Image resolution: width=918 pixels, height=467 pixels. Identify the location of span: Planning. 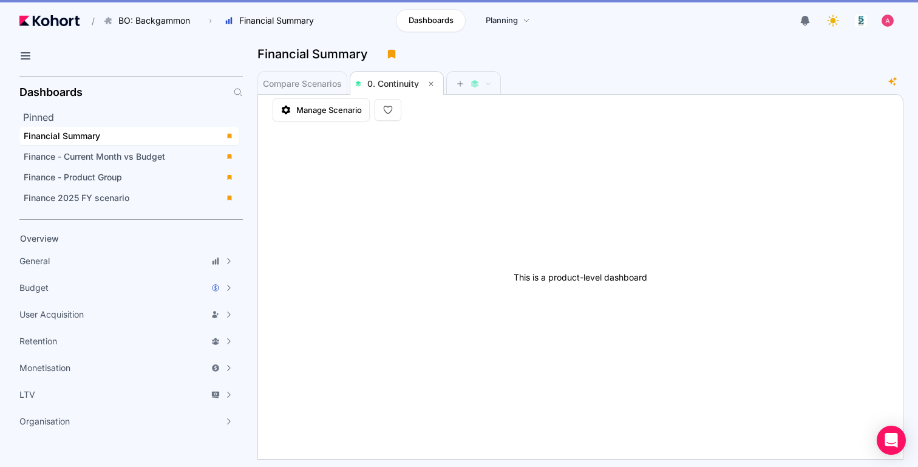
(501, 21).